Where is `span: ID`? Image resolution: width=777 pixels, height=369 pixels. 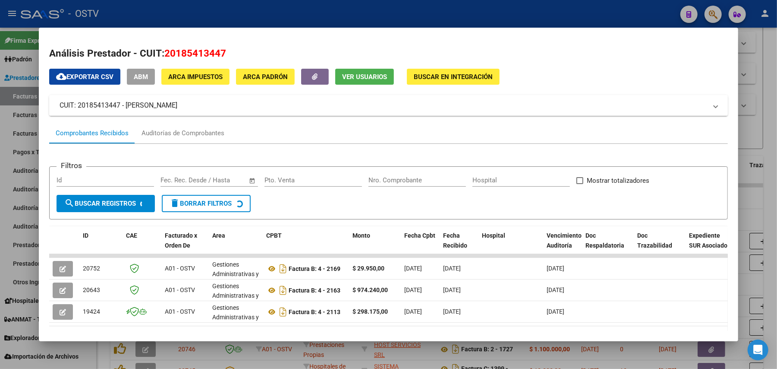
span: ID is located at coordinates (85, 235).